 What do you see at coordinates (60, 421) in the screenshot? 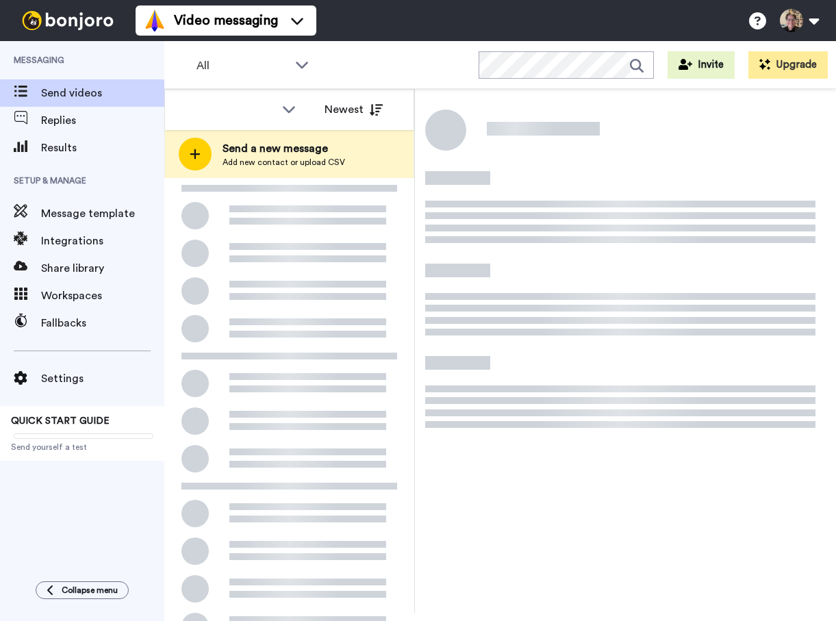
I see `span: QUICK START GUIDE` at bounding box center [60, 421].